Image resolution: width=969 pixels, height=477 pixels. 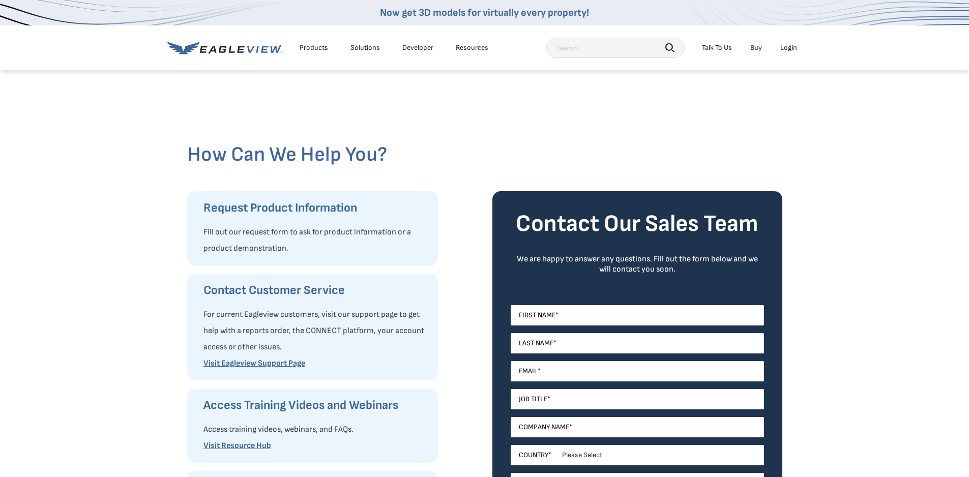 What do you see at coordinates (756, 48) in the screenshot?
I see `a: Buy` at bounding box center [756, 48].